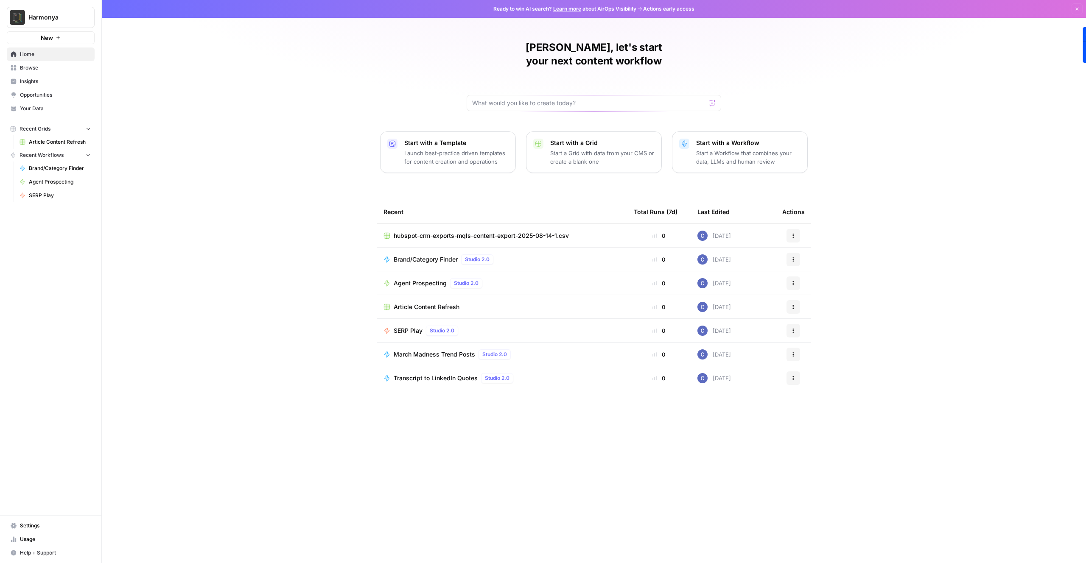 Image resolution: width=1086 pixels, height=563 pixels. Describe the element at coordinates (602, 143) in the screenshot. I see `p: Start with a Grid` at that location.